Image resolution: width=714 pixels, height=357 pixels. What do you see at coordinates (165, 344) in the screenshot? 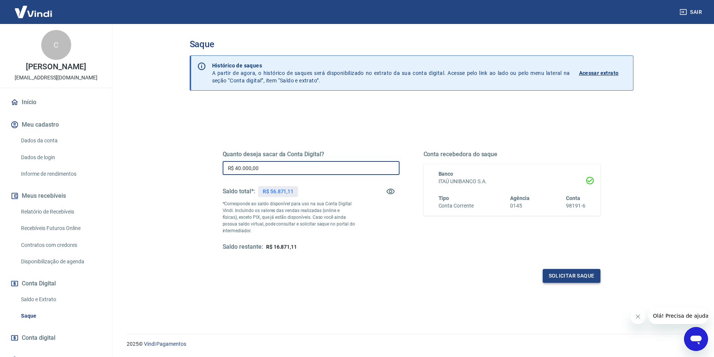
I see `a: Vindi Pagamentos` at bounding box center [165, 344].